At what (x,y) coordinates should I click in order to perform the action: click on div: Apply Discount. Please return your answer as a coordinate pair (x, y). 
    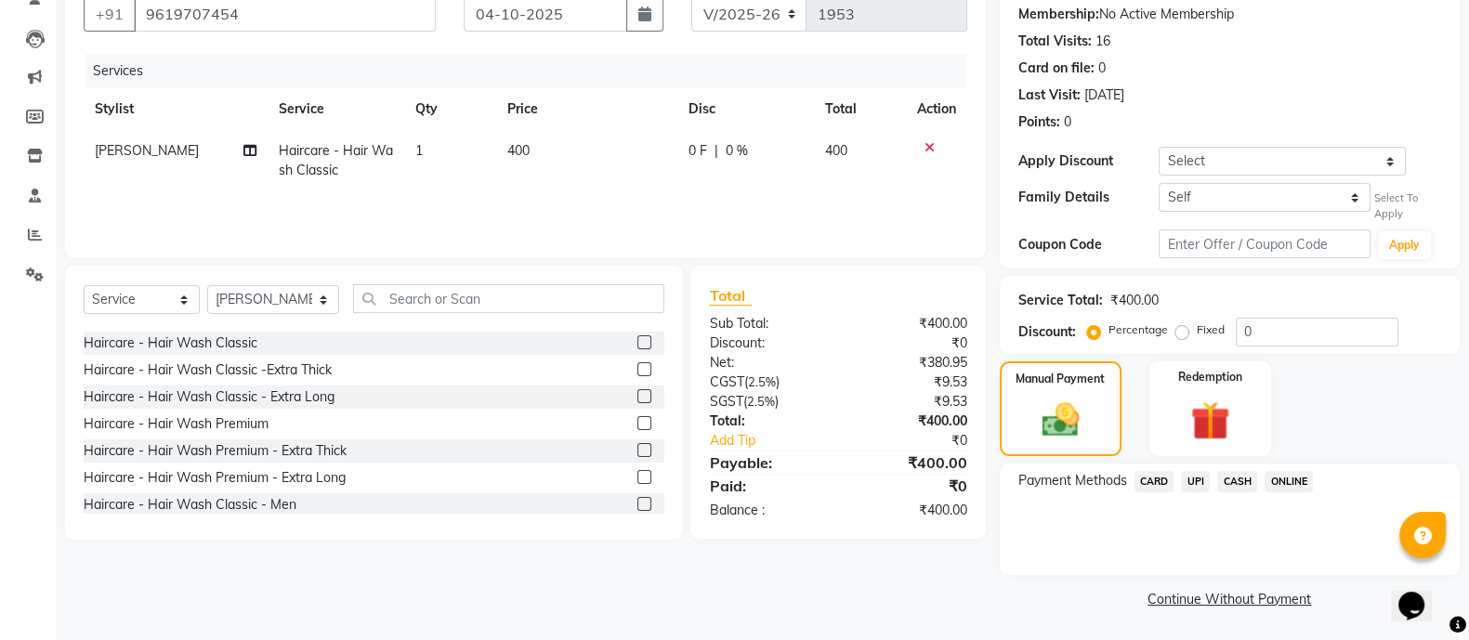
    Looking at the image, I should click on (1089, 161).